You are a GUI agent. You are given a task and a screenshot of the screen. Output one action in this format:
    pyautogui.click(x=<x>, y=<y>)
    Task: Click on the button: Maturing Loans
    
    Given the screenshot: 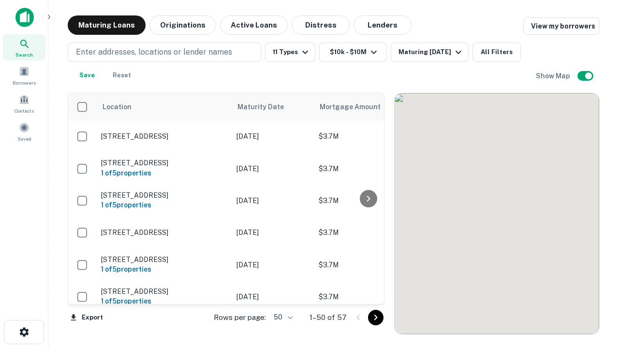 What is the action you would take?
    pyautogui.click(x=106, y=25)
    